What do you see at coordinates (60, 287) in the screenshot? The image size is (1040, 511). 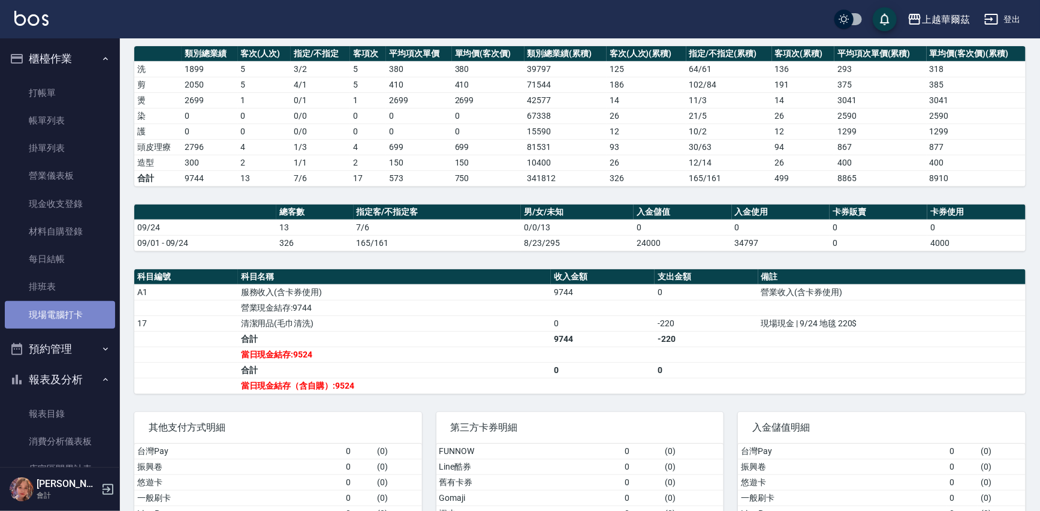 I see `a: 排班表` at bounding box center [60, 287].